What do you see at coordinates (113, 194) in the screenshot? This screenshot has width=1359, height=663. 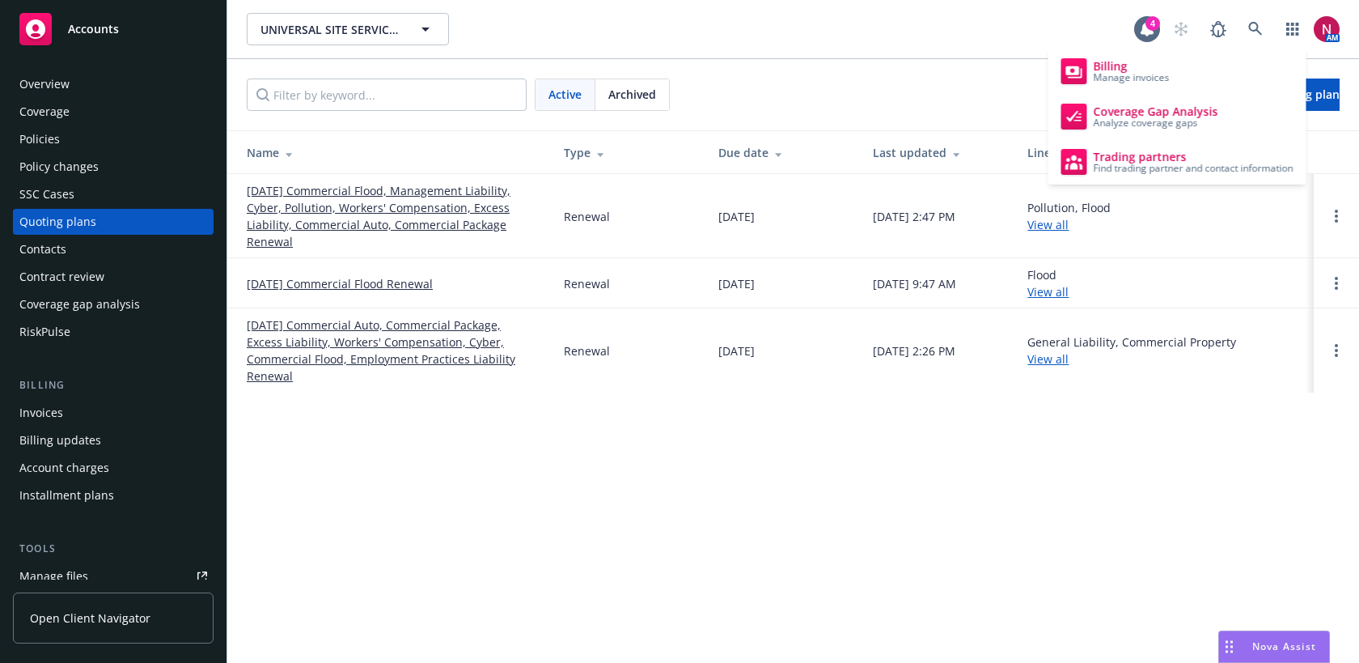 I see `a: SSC Cases` at bounding box center [113, 194].